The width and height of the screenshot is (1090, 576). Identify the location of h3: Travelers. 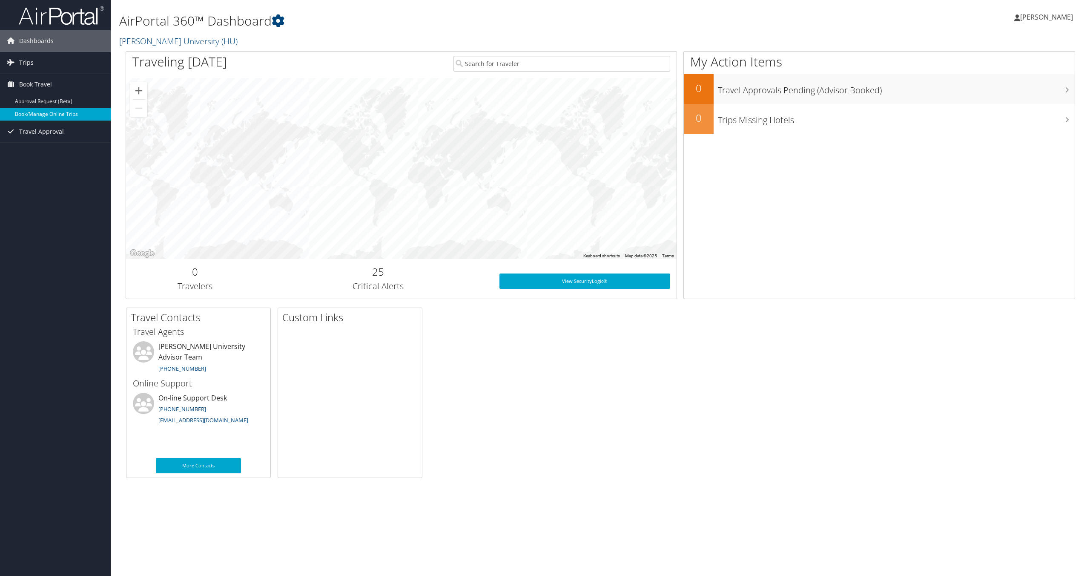
(195, 286).